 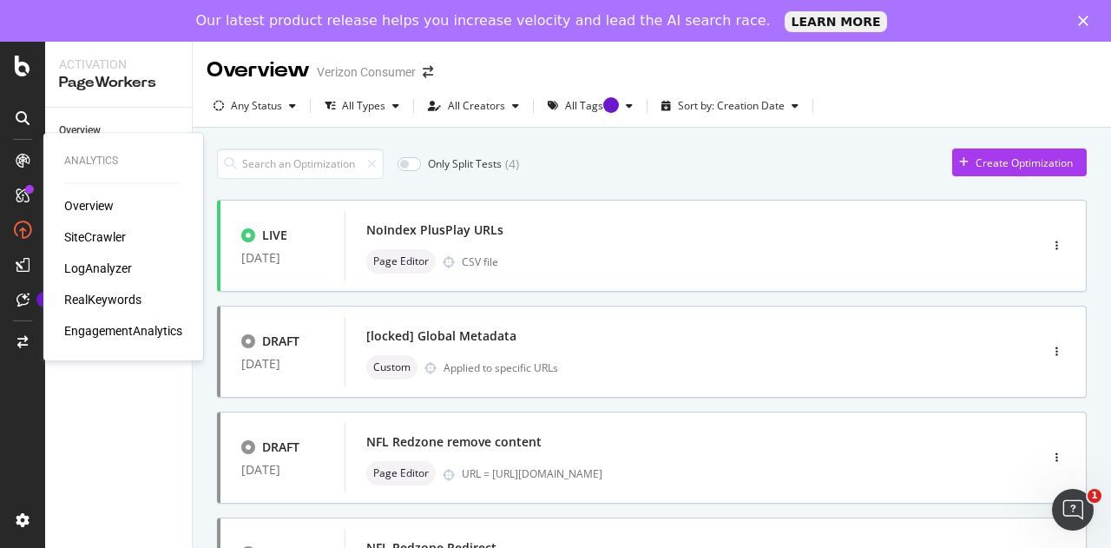 I want to click on button: All TagsTooltip anchor, so click(x=590, y=106).